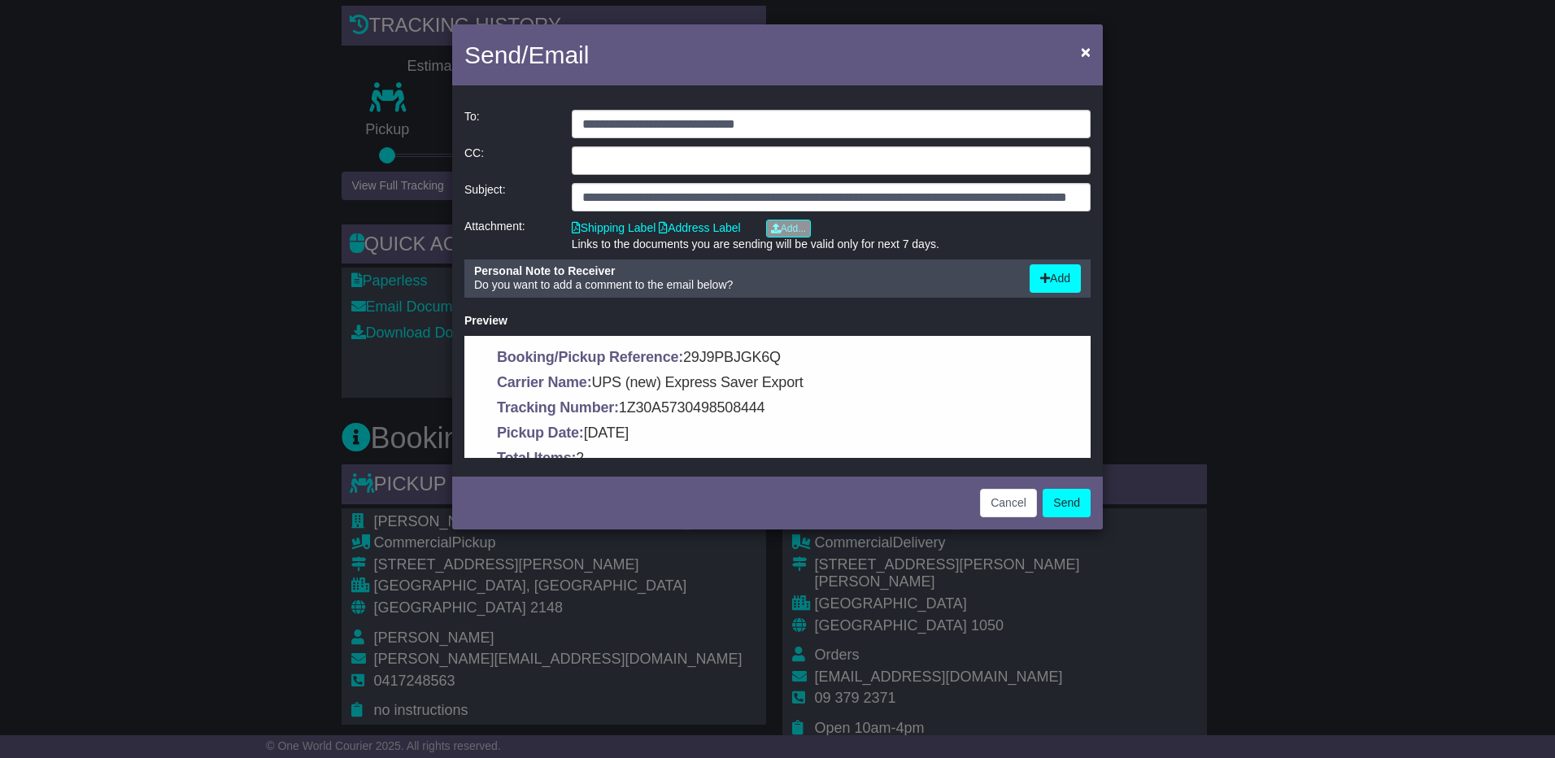  What do you see at coordinates (831, 244) in the screenshot?
I see `div: Links to the documents you are sending will be valid only for next 7 days.` at bounding box center [831, 244].